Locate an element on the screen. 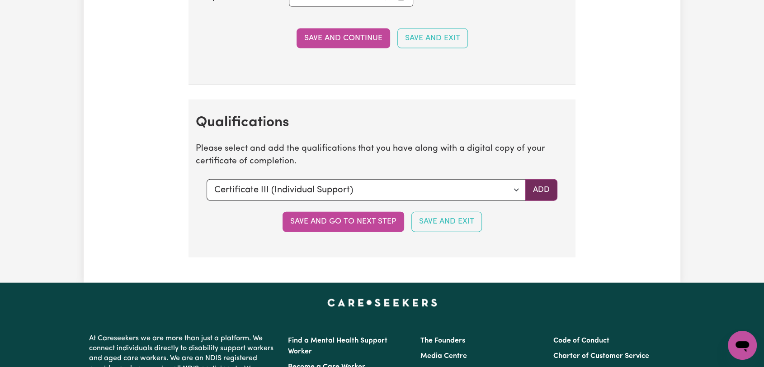  button: Save and Continue is located at coordinates (343, 38).